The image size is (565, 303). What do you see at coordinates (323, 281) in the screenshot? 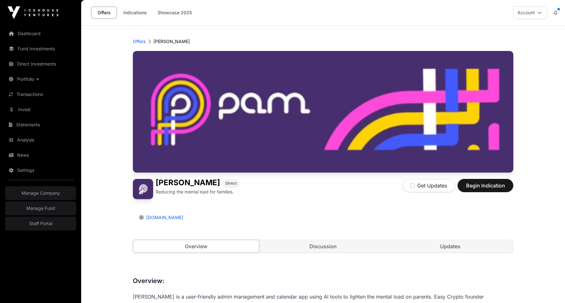
I see `h3: Overview:` at bounding box center [323, 281].